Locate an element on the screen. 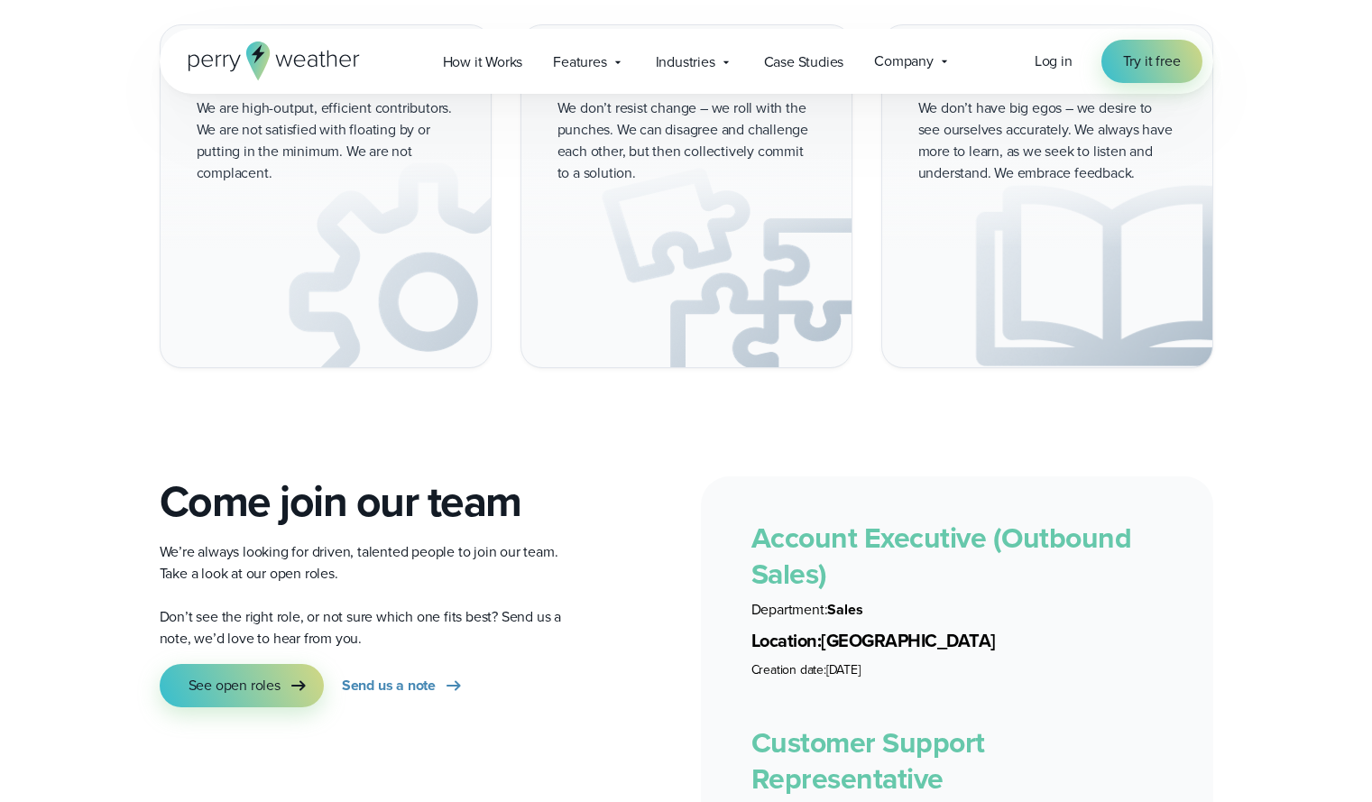  span: Send us a note is located at coordinates (389, 685).